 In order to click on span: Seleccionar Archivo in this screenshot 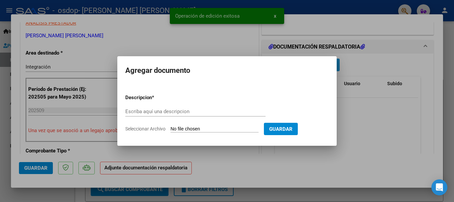, I will do `click(145, 129)`.